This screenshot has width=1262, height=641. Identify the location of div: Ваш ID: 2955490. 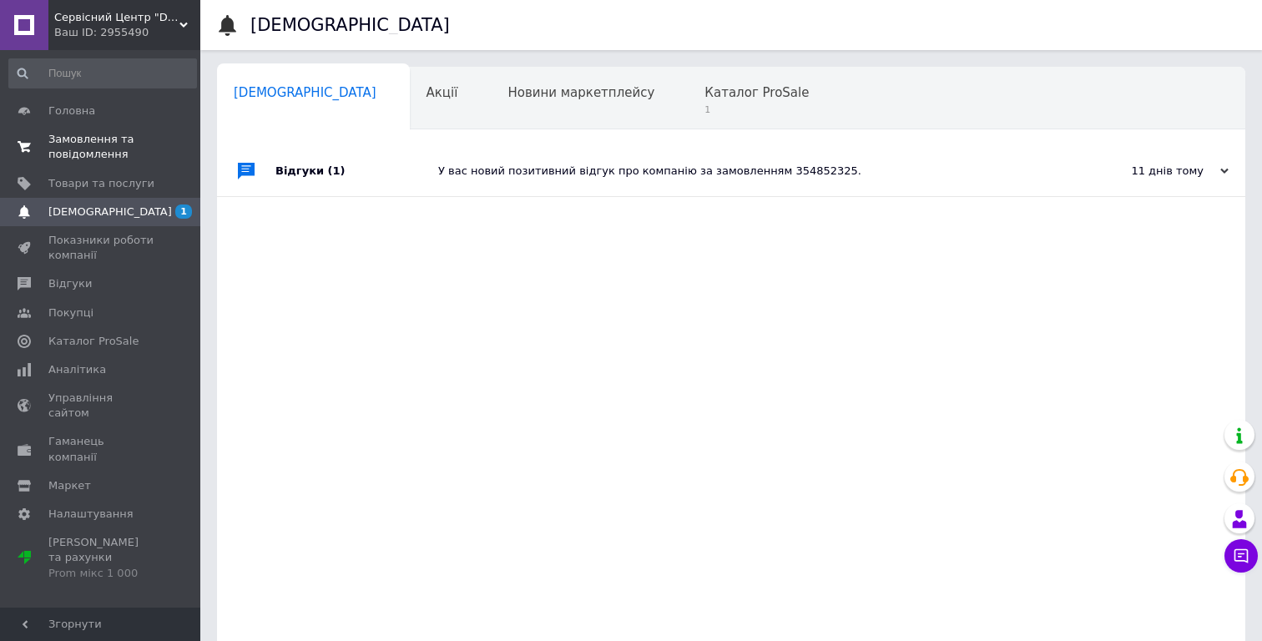
(127, 33).